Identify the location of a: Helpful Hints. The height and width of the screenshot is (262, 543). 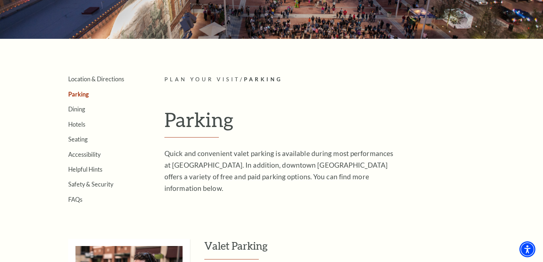
(85, 169).